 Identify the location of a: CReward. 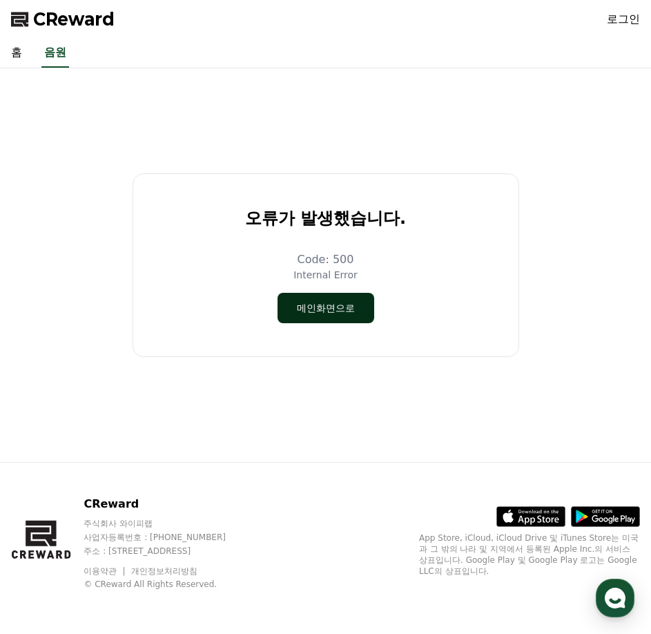
(63, 19).